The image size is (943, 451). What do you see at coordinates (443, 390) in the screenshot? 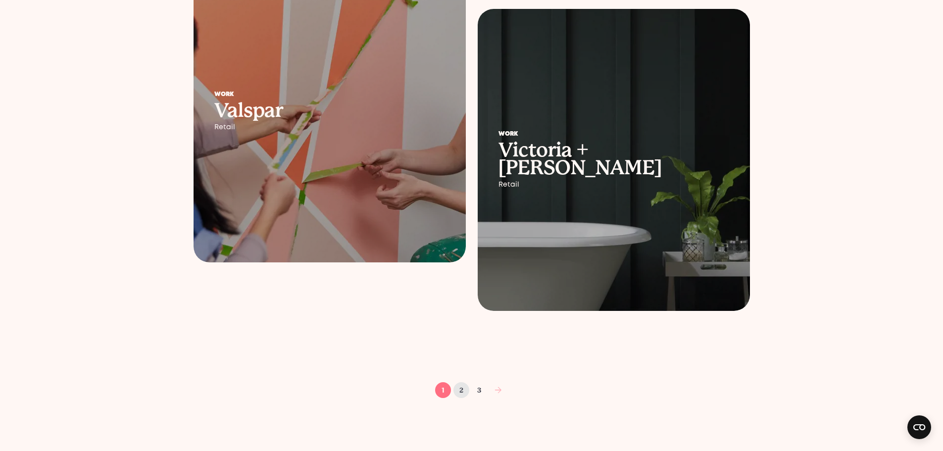
I see `a: 1` at bounding box center [443, 390].